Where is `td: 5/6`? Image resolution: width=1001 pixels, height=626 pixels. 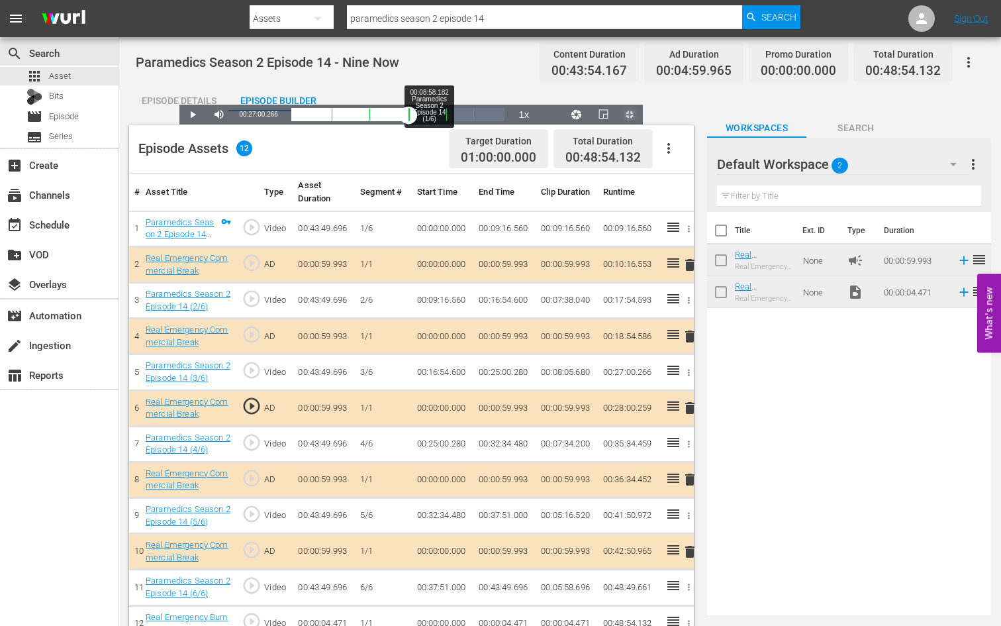
td: 5/6 is located at coordinates (383, 516).